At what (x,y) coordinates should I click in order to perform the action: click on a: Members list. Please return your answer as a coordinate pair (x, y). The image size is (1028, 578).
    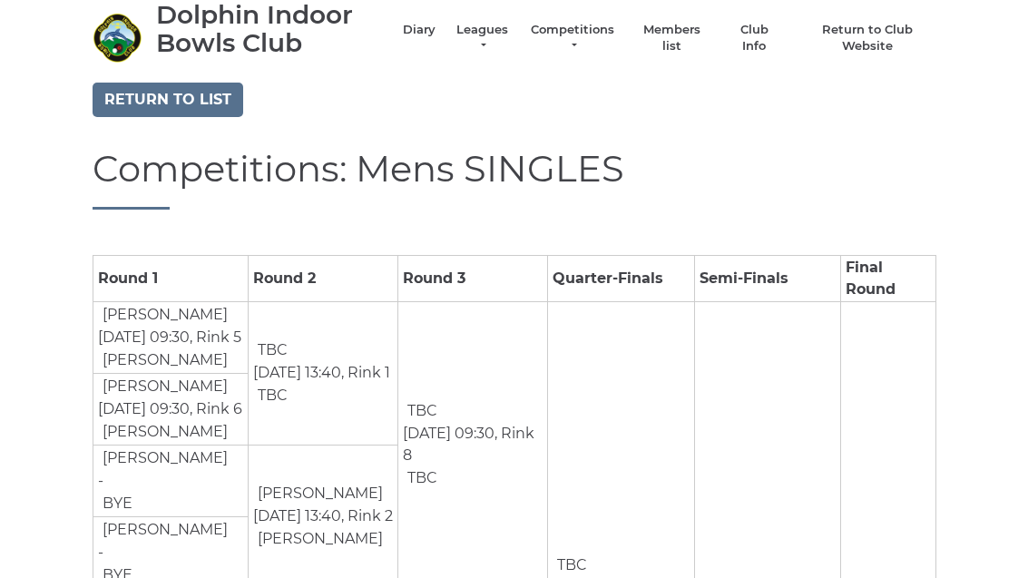
    Looking at the image, I should click on (671, 38).